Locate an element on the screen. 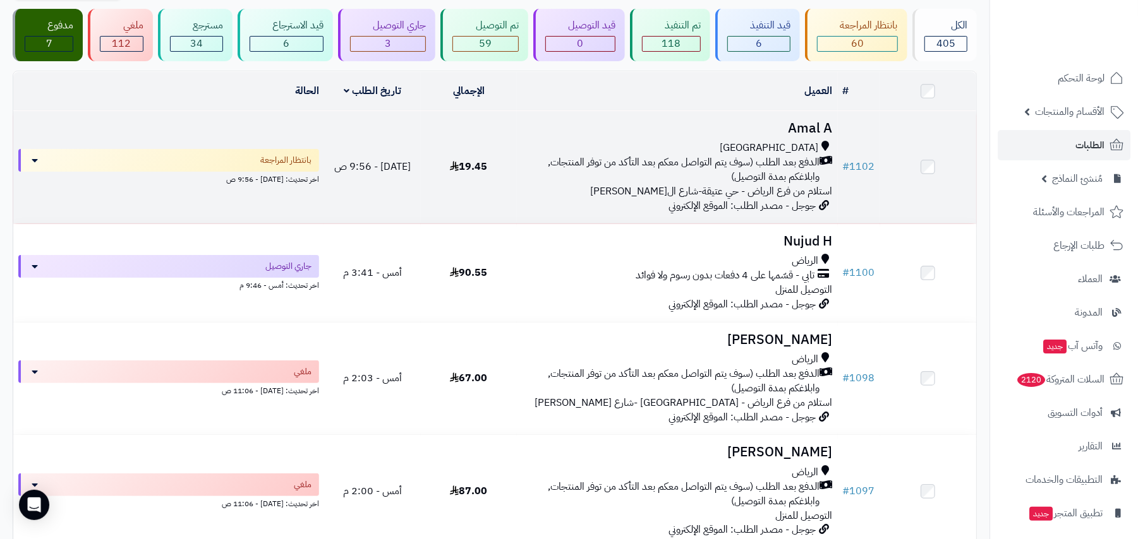 Image resolution: width=1138 pixels, height=539 pixels. div: مدفوع is located at coordinates (49, 25).